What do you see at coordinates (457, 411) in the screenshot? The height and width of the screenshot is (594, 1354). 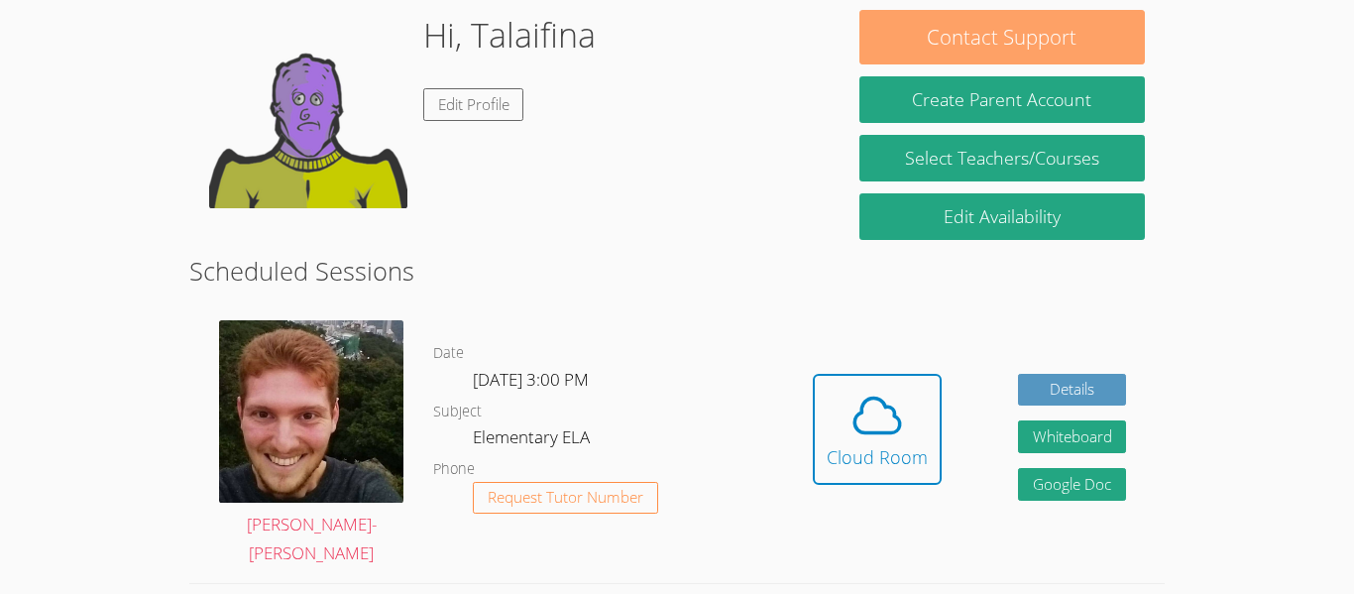 I see `dt: Subject` at bounding box center [457, 411].